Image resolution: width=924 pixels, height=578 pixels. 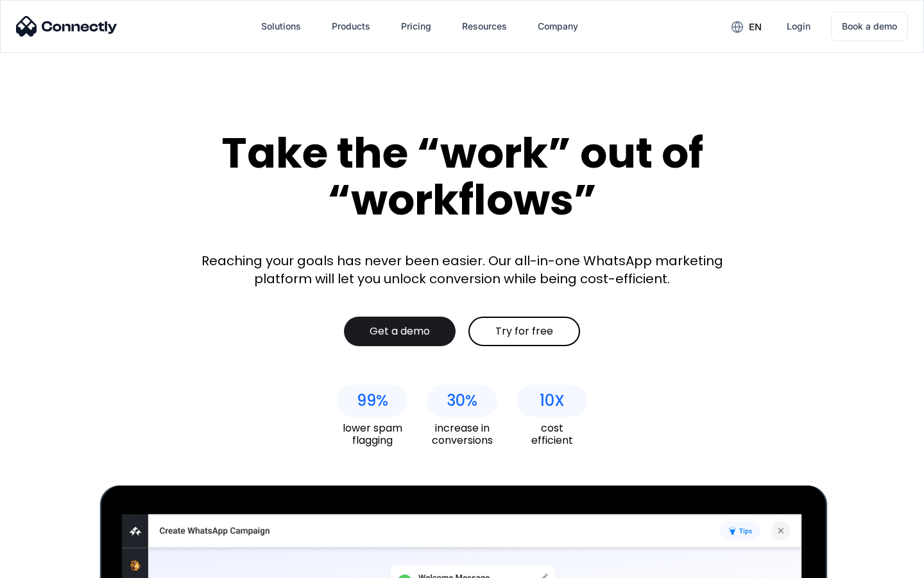 I want to click on aside: Language selected: English, so click(x=45, y=564).